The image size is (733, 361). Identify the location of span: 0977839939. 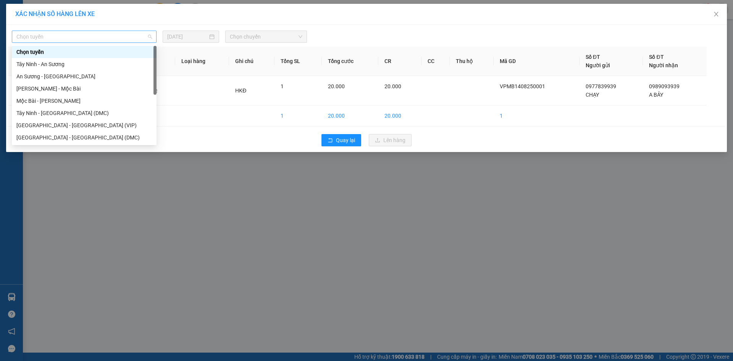
(601, 86).